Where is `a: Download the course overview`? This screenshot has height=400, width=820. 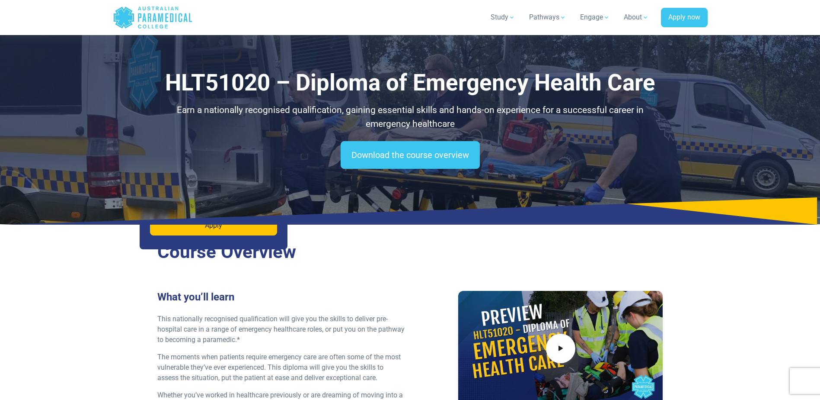 a: Download the course overview is located at coordinates (410, 155).